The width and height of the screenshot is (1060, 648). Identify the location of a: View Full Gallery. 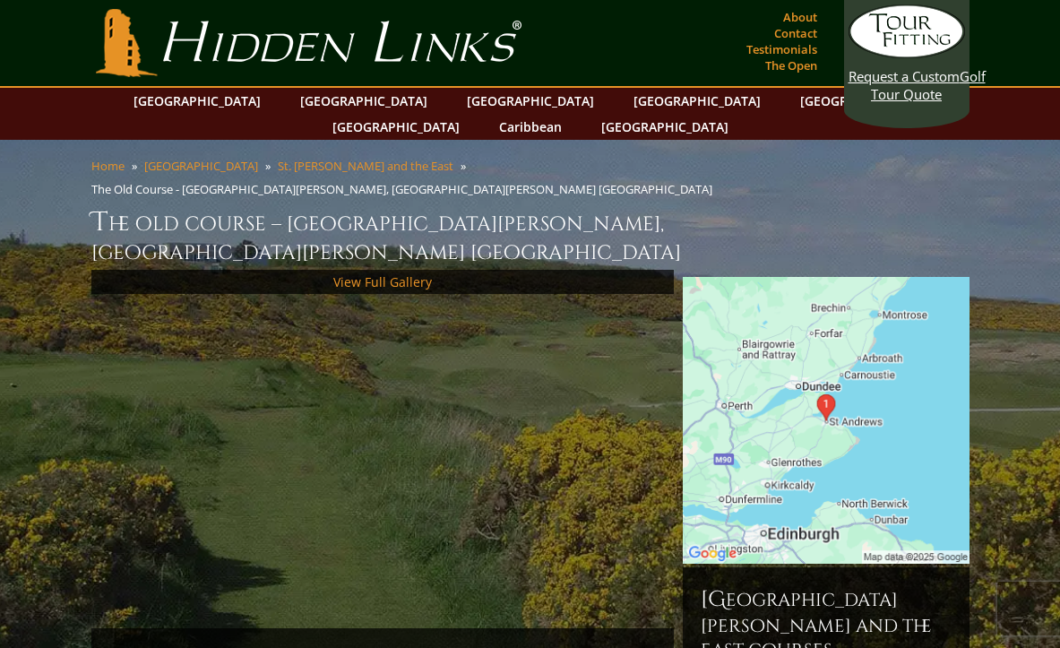
(383, 281).